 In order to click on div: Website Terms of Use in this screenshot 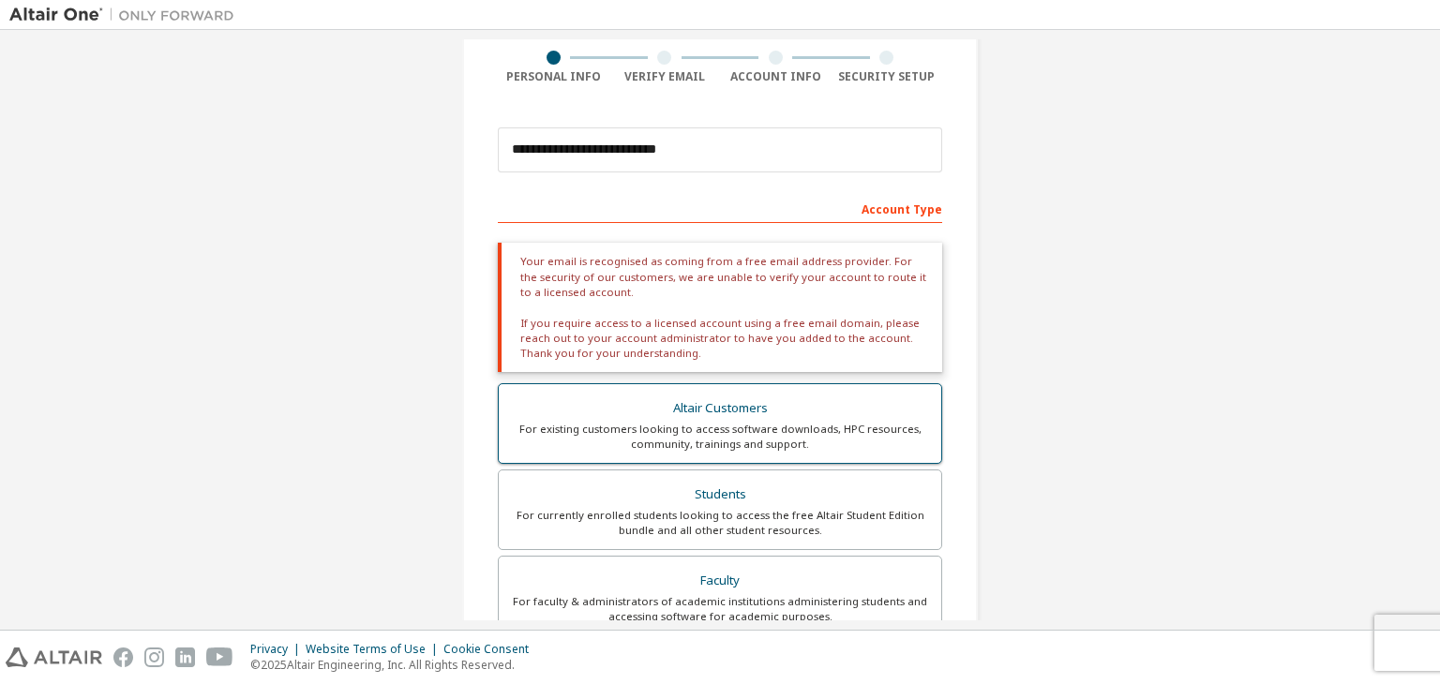, I will do `click(374, 650)`.